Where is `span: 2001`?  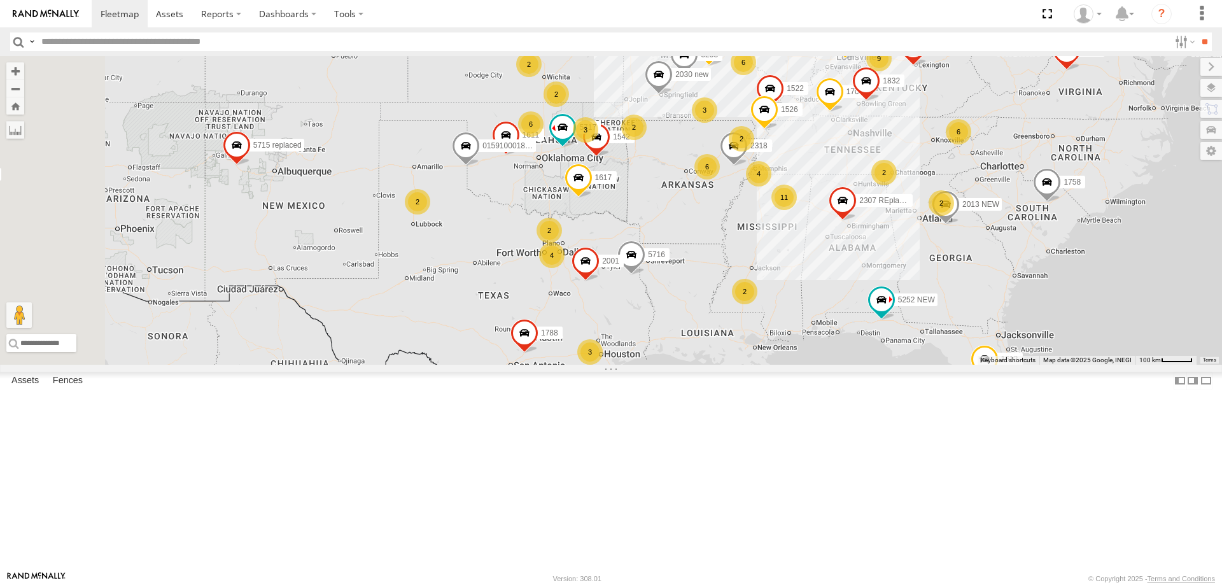 span: 2001 is located at coordinates (610, 261).